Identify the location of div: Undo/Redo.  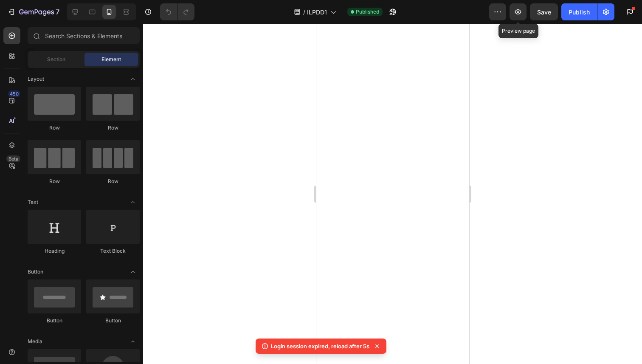
(177, 12).